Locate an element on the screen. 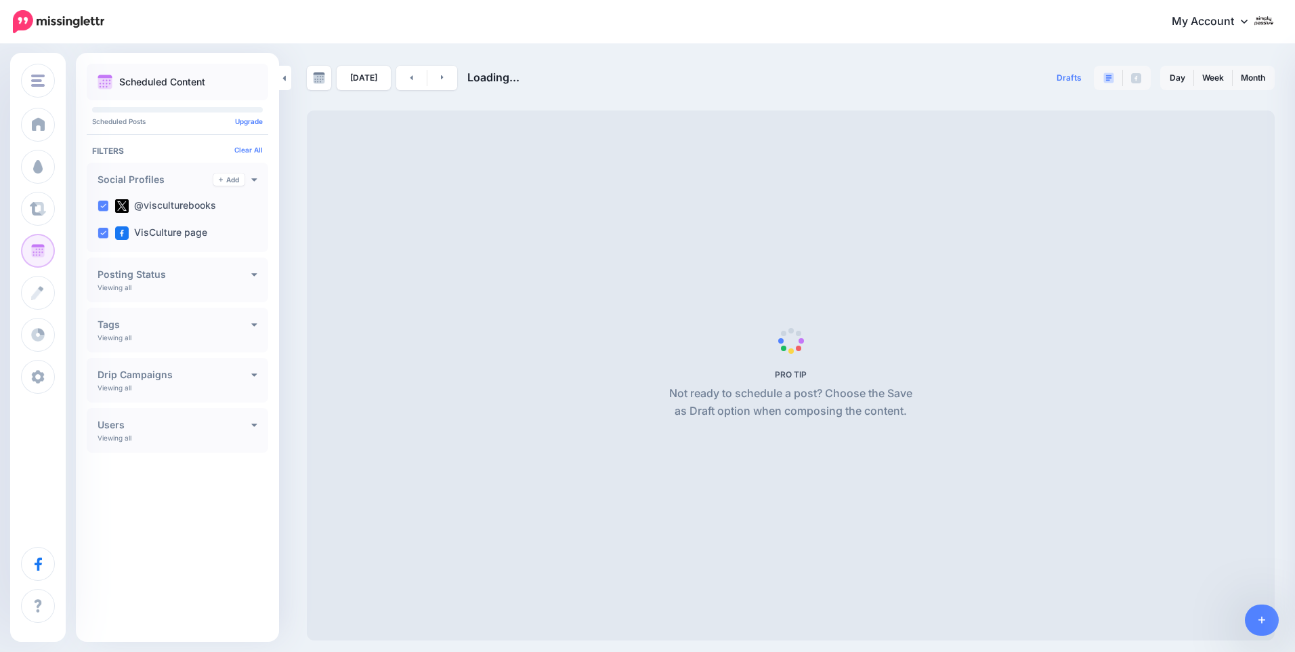 This screenshot has width=1295, height=652. h5: PRO TIP is located at coordinates (791, 374).